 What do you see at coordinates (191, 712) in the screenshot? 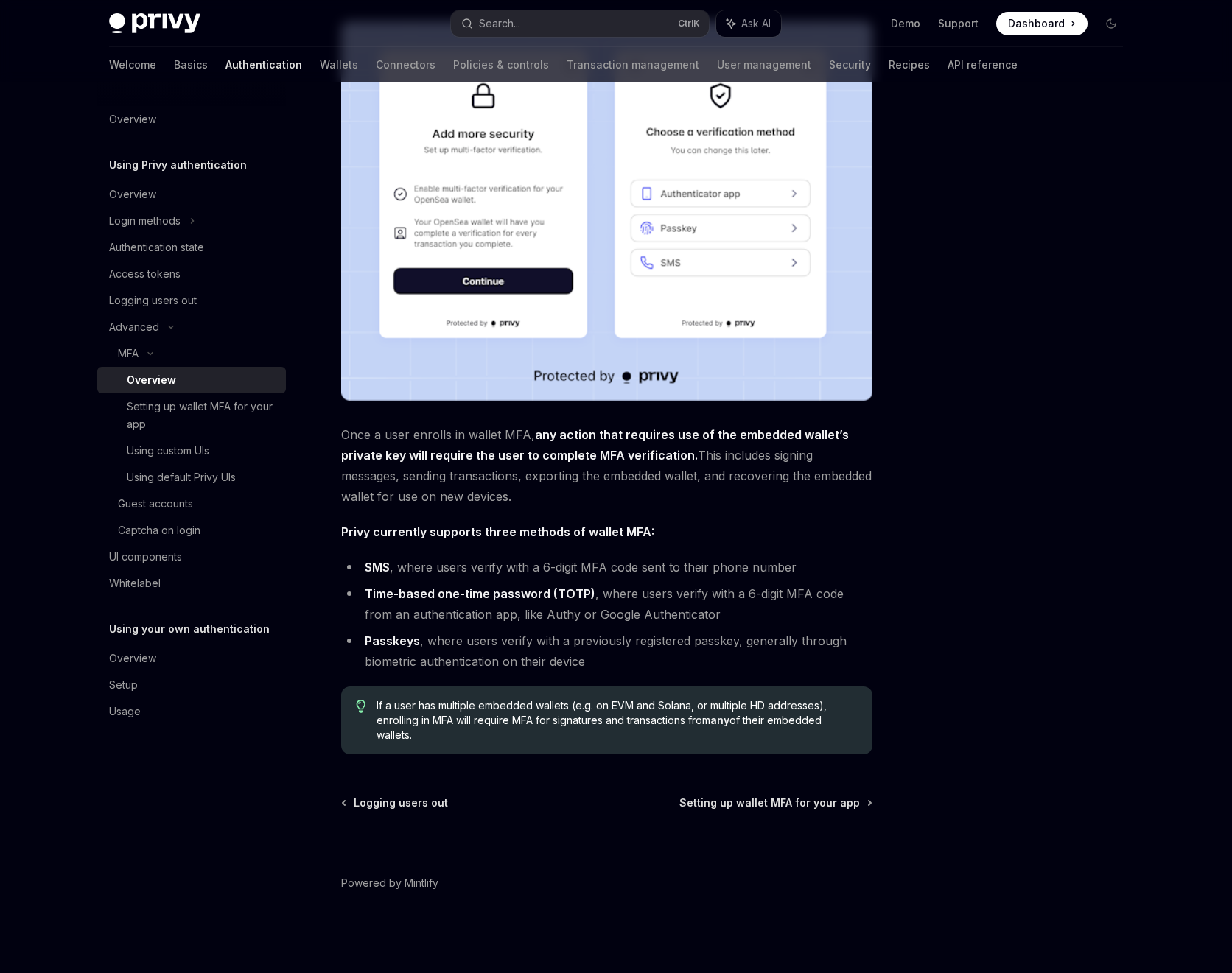
I see `a: Usage` at bounding box center [191, 712].